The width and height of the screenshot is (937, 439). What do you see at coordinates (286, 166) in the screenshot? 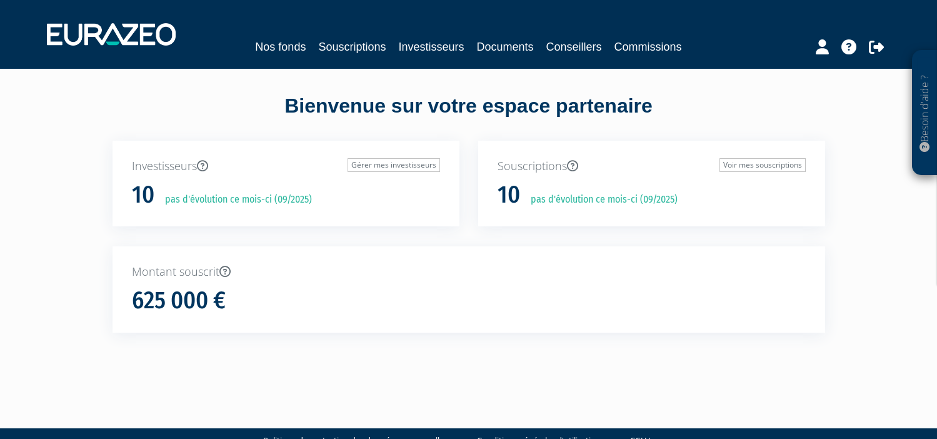
I see `p: Investisseurs` at bounding box center [286, 166].